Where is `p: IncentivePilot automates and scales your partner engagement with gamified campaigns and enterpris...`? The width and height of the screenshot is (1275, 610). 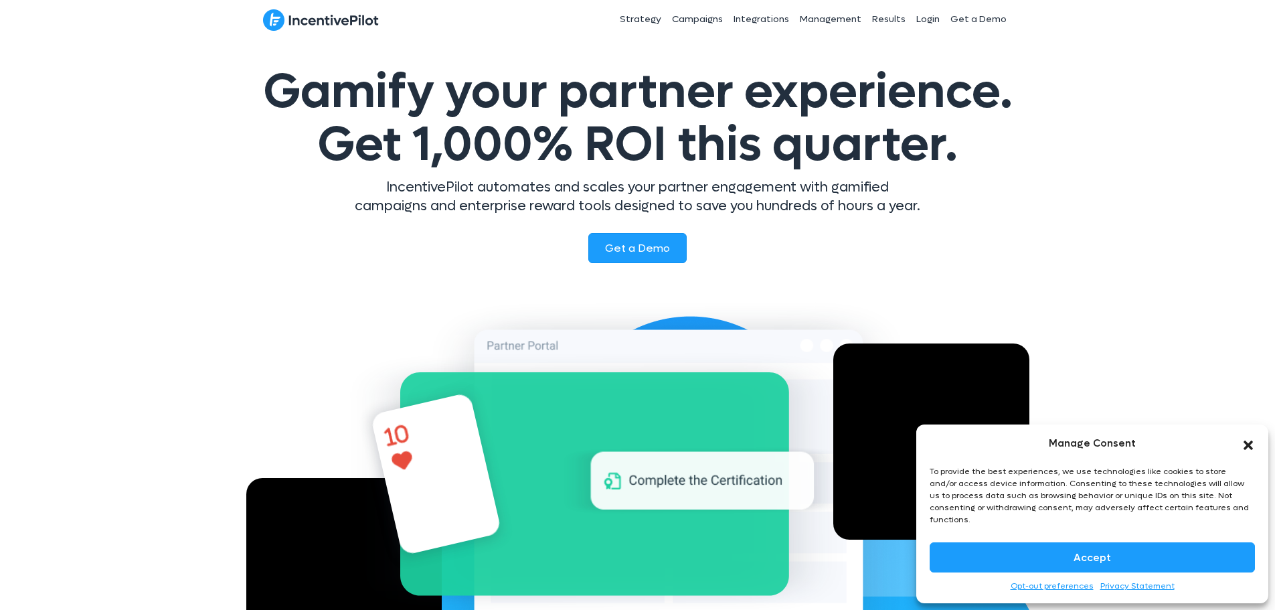 p: IncentivePilot automates and scales your partner engagement with gamified campaigns and enterpris... is located at coordinates (638, 197).